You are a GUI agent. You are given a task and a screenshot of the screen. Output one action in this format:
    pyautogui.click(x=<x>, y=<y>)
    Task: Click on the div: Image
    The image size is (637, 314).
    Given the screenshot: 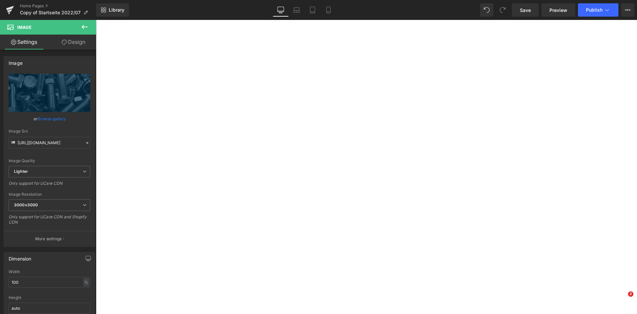 What is the action you would take?
    pyautogui.click(x=16, y=61)
    